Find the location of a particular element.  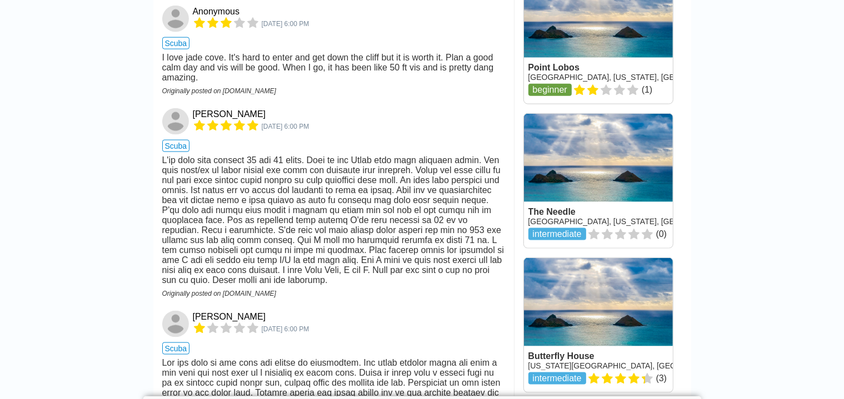

a: Troy Bigelow is located at coordinates (176, 122).